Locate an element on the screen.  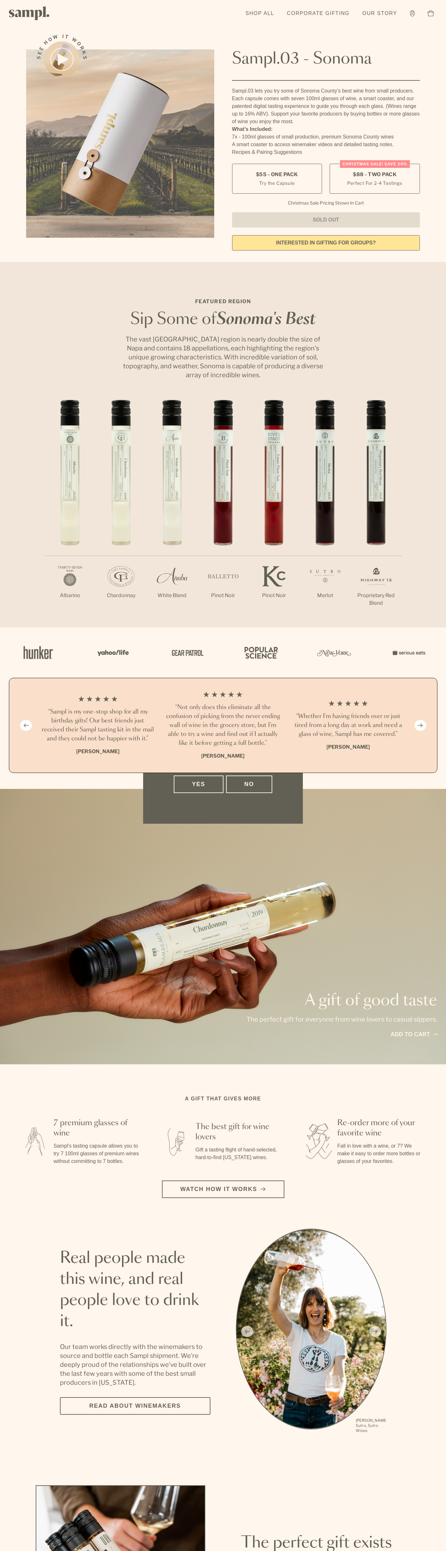
li: 4 / 7 is located at coordinates (223, 509).